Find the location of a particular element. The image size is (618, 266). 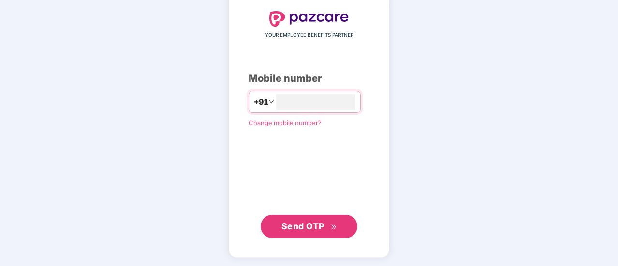

span: +91 is located at coordinates (261, 102).